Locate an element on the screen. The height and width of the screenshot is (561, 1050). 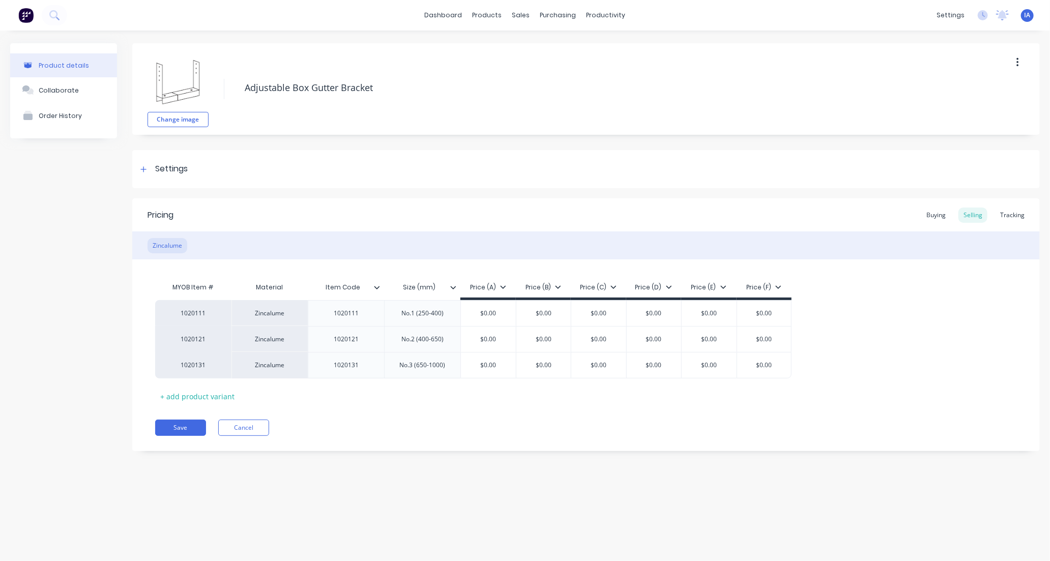
div: 1020111Zincalume1020111No.1 (250-400)$0.00$0.00$0.00$0.00$0.00$0.00 is located at coordinates (473, 313).